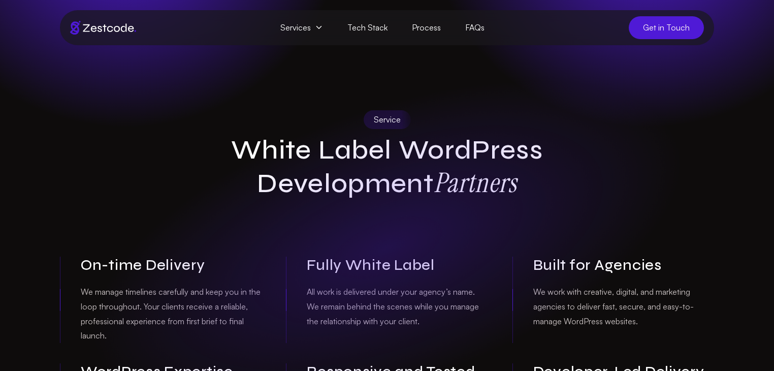  What do you see at coordinates (103, 27) in the screenshot?
I see `img: Brand logo of zestcode digital` at bounding box center [103, 27].